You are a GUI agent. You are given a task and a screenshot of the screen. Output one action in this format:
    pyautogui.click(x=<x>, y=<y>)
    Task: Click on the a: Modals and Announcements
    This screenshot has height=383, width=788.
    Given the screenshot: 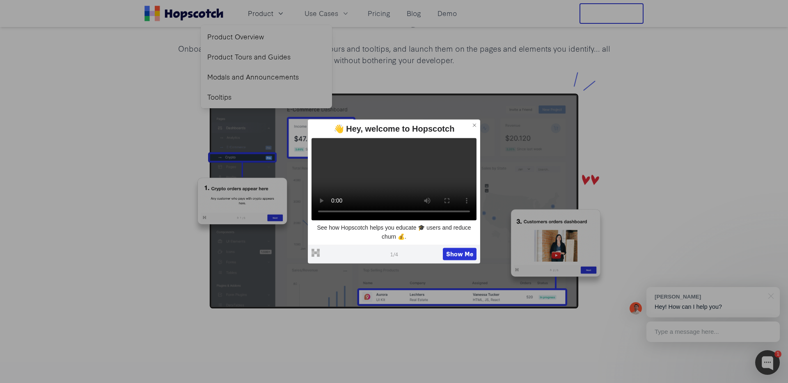 What is the action you would take?
    pyautogui.click(x=266, y=77)
    